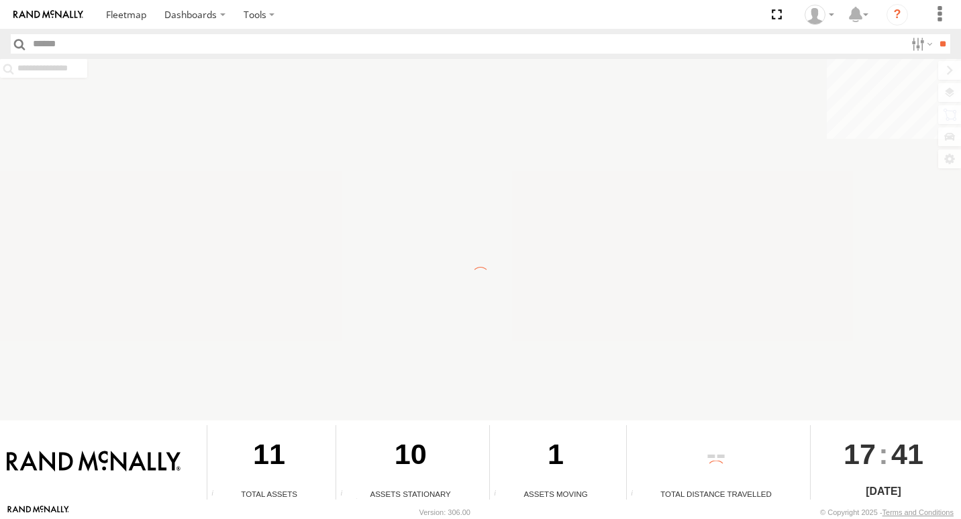  I want to click on div: Total distance travelled by all assets within specified date range and applied filters, so click(637, 494).